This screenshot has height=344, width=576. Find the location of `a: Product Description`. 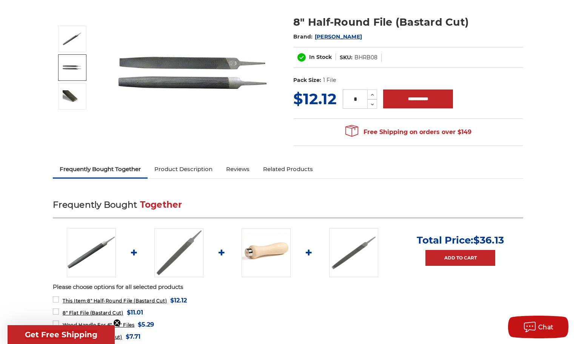

a: Product Description is located at coordinates (183, 169).